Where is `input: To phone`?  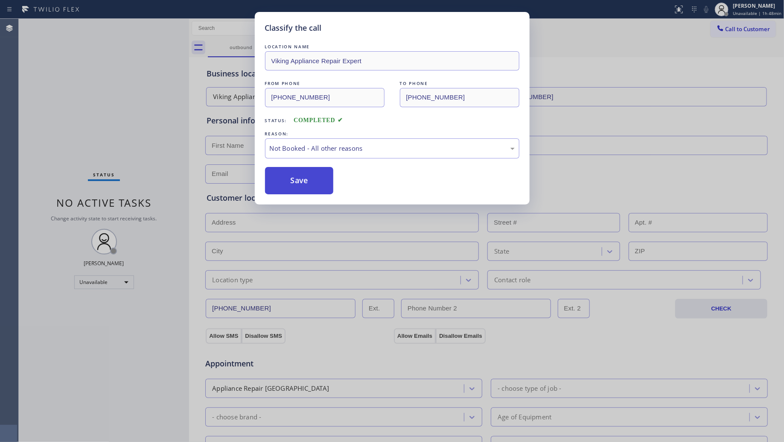 input: To phone is located at coordinates (460, 97).